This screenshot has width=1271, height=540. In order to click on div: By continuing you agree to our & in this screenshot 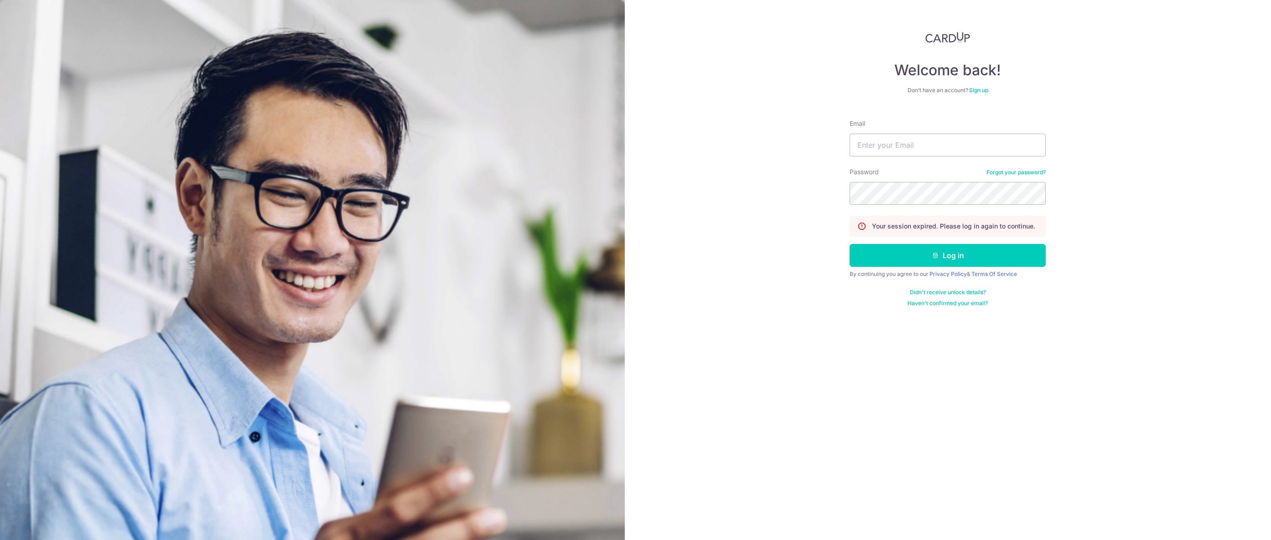, I will do `click(948, 274)`.